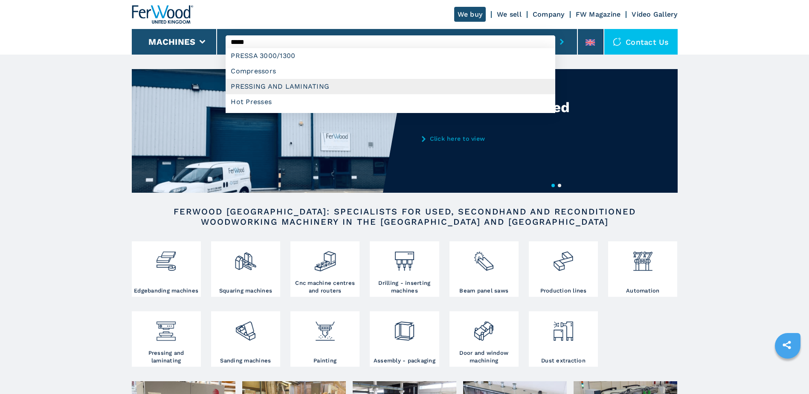 The image size is (809, 394). Describe the element at coordinates (509, 14) in the screenshot. I see `a: We sell` at that location.